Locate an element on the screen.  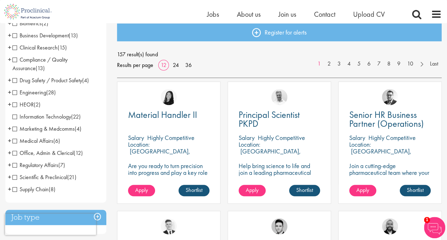
span: Jobs is located at coordinates (213, 14).